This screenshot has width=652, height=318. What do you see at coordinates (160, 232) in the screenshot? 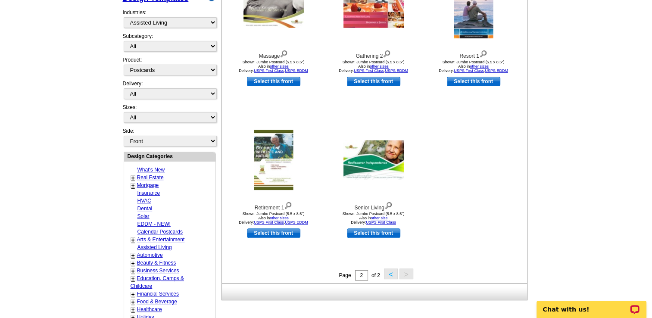
I see `a: Calendar Postcards` at bounding box center [160, 232].